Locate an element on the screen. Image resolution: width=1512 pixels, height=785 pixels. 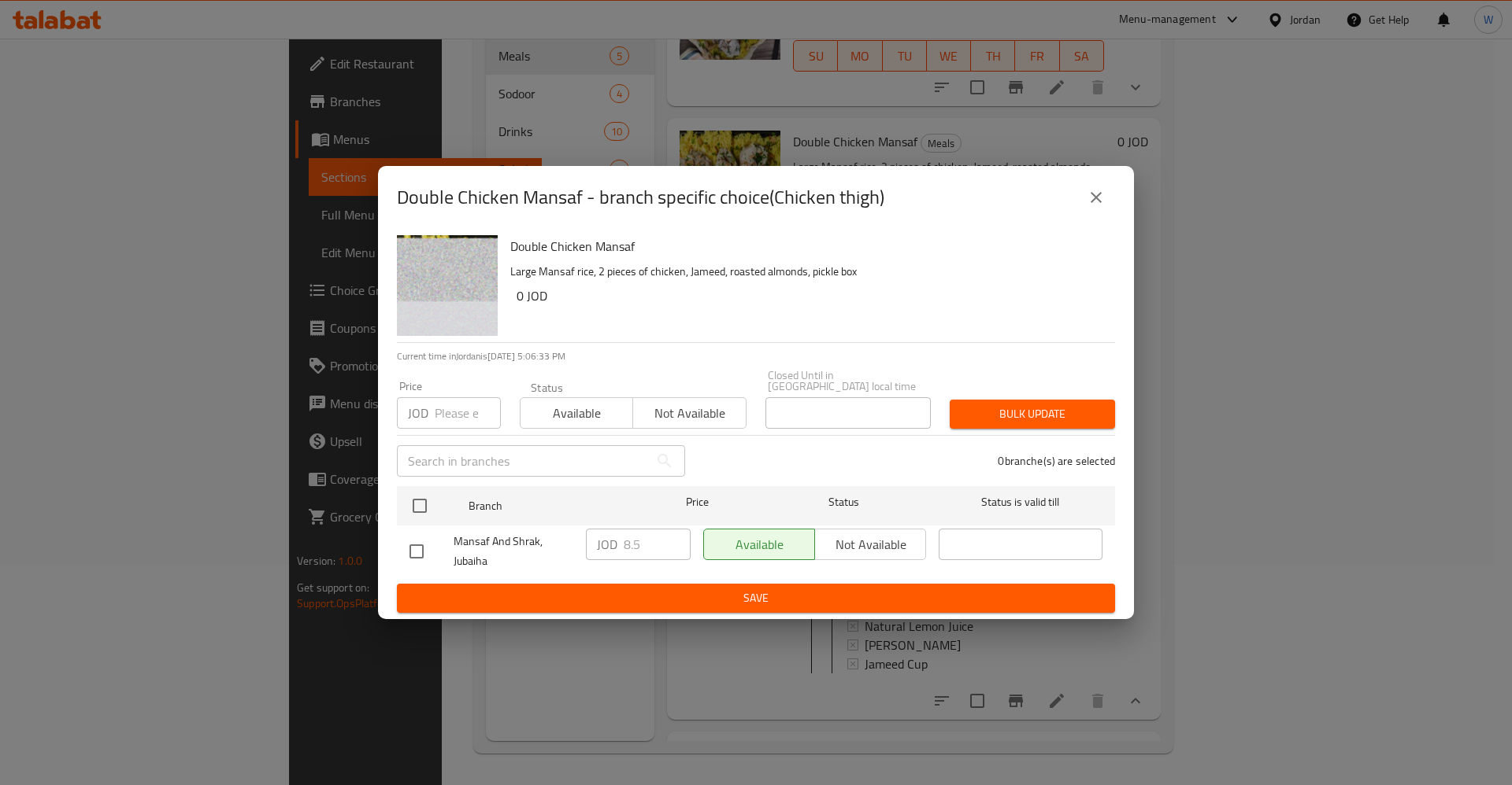
button: Bulk update is located at coordinates (1032, 414).